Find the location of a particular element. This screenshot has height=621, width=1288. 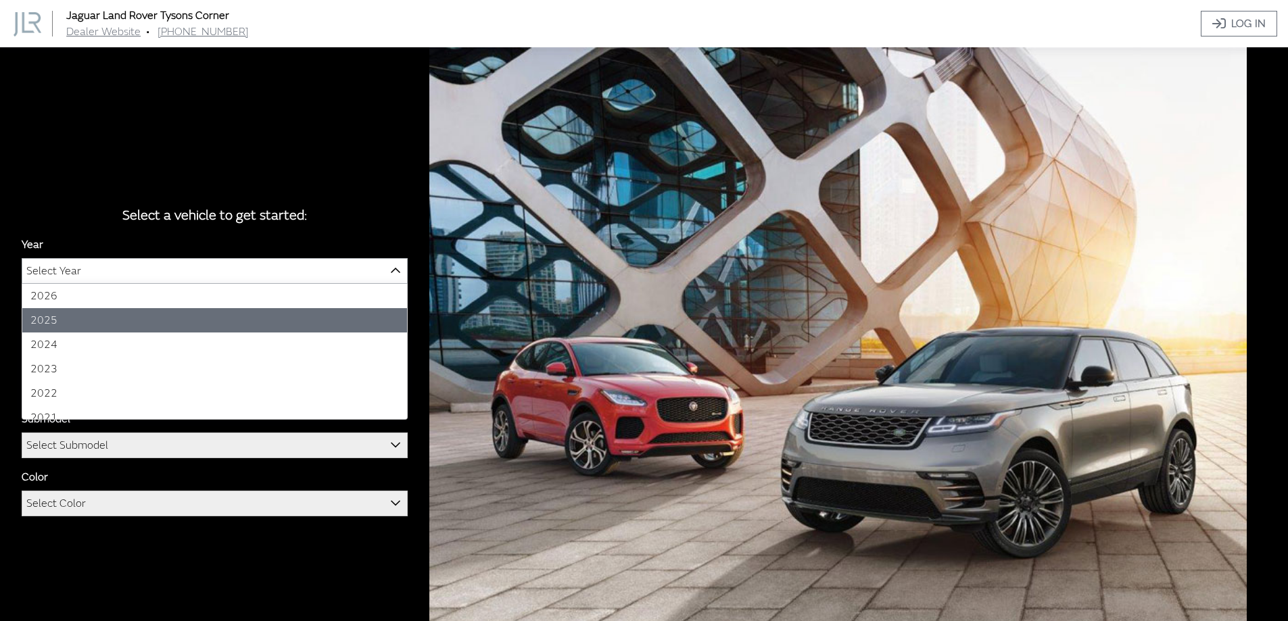

li: 2025 is located at coordinates (214, 320).